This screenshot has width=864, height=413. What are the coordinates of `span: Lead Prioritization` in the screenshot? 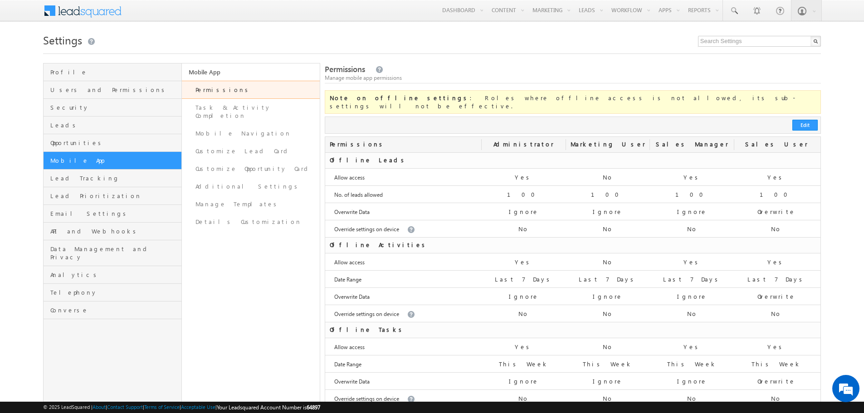 It's located at (114, 196).